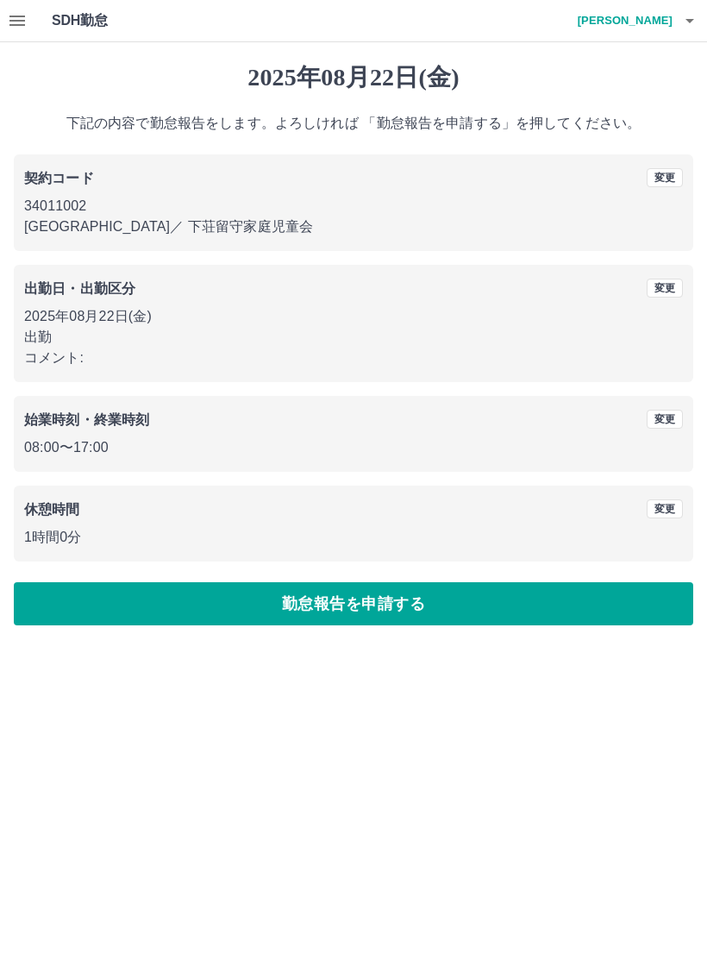  Describe the element at coordinates (354, 123) in the screenshot. I see `p: 下記の内容で勤怠報告をします。よろしければ 「勤怠報告を申請する」を押してください。` at that location.